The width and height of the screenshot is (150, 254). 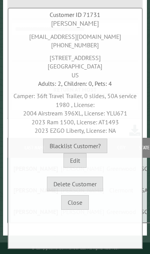 What do you see at coordinates (75, 105) in the screenshot?
I see `span: 1980 , License:` at bounding box center [75, 105].